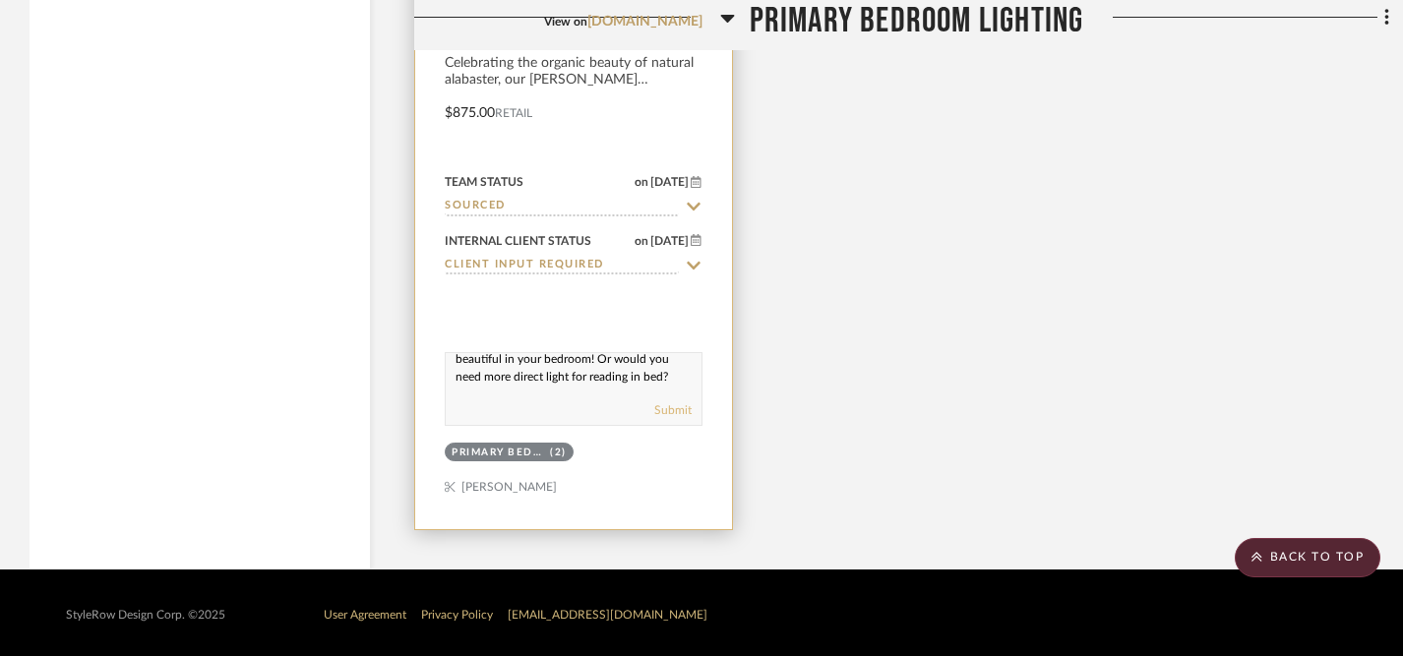 The width and height of the screenshot is (1403, 656). Describe the element at coordinates (457, 615) in the screenshot. I see `a: Privacy Policy` at that location.